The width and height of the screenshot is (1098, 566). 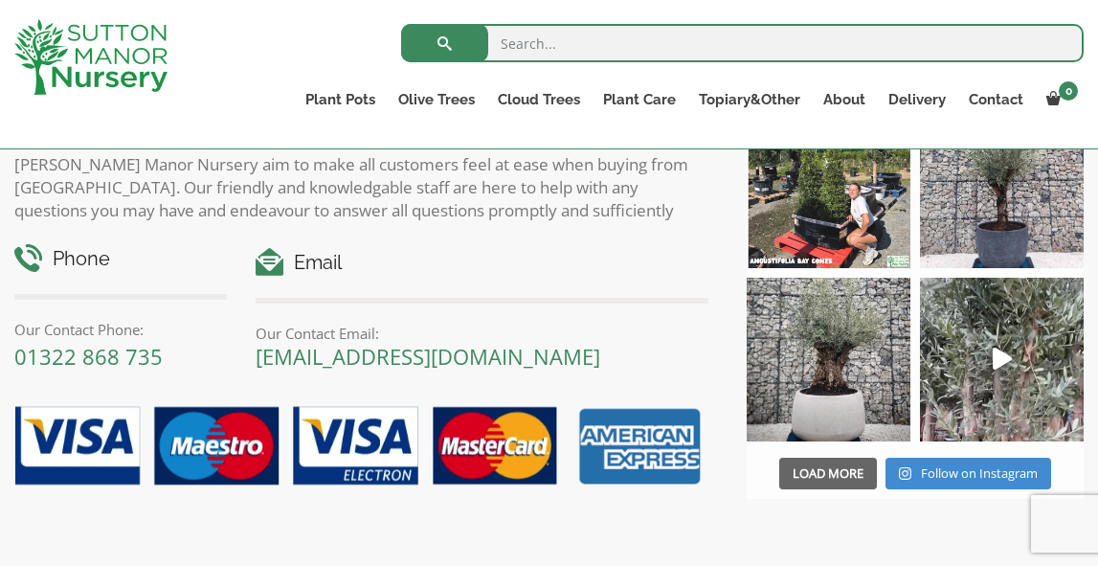 I want to click on span: Load More, so click(x=828, y=473).